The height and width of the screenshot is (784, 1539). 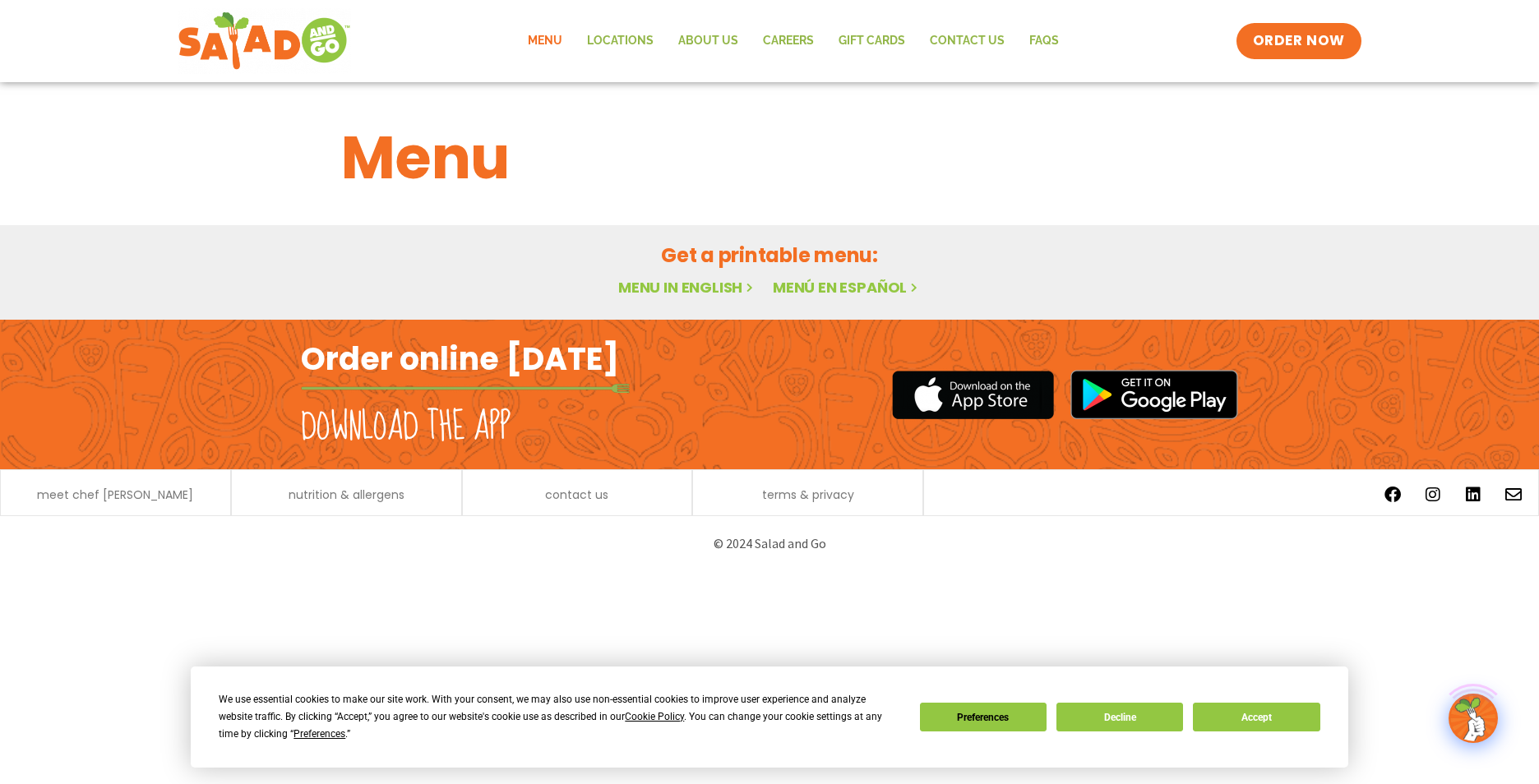 I want to click on a: FAQs, so click(x=1044, y=41).